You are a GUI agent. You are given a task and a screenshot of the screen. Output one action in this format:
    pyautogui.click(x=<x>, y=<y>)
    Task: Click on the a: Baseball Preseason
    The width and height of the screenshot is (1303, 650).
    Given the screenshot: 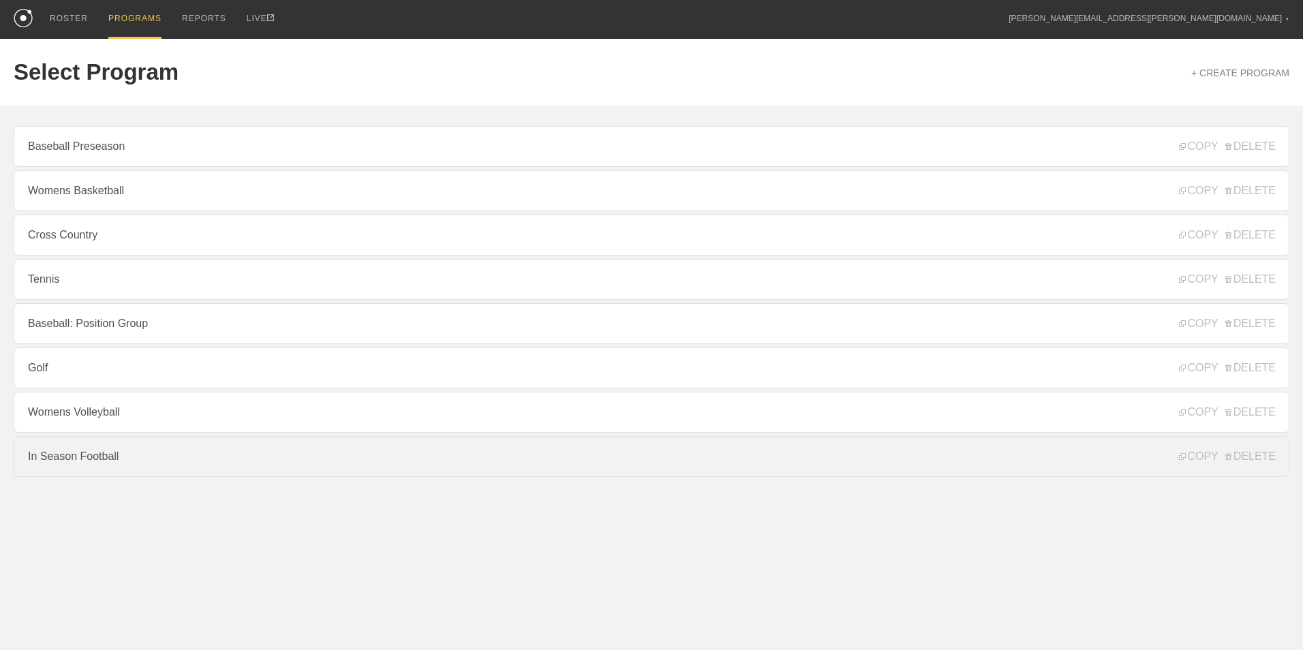 What is the action you would take?
    pyautogui.click(x=651, y=146)
    